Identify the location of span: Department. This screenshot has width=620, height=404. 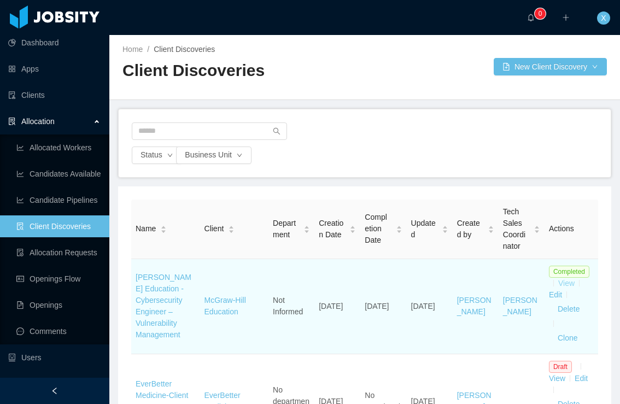
(286, 229).